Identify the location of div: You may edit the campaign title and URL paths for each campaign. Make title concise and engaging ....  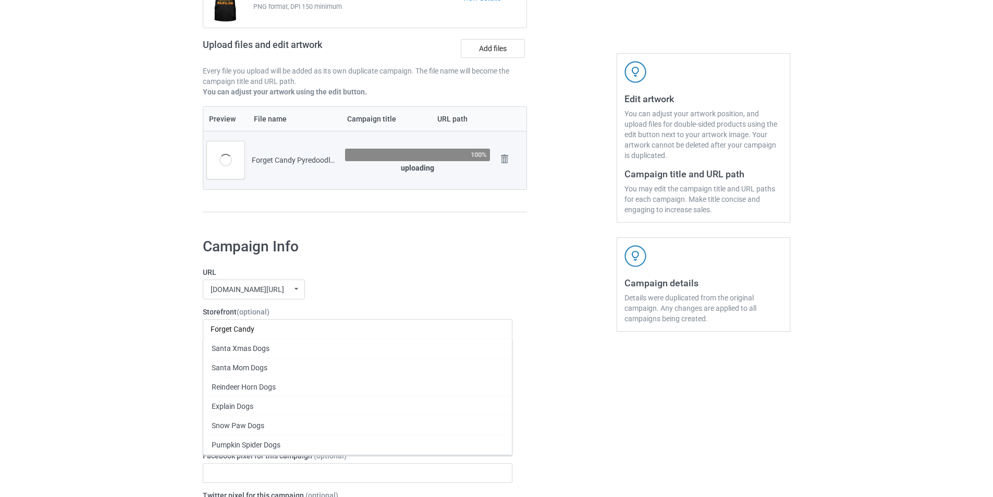
(703, 199).